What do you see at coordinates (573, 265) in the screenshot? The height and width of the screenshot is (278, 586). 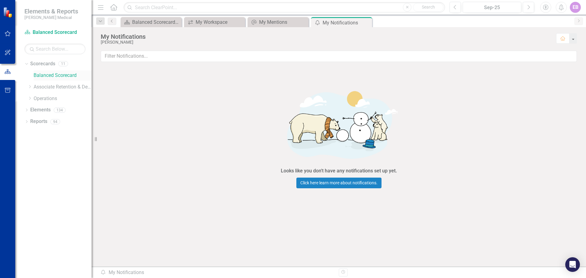 I see `div: Open Intercom Messenger` at bounding box center [573, 265].